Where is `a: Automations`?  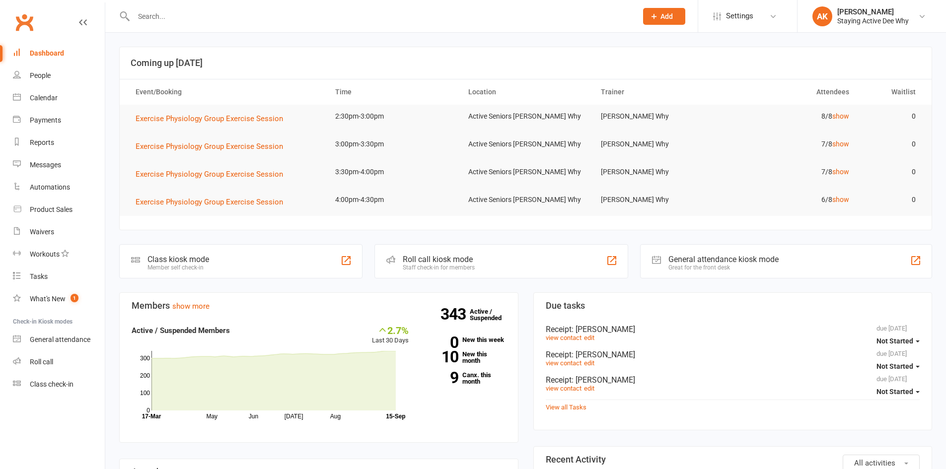 a: Automations is located at coordinates (59, 187).